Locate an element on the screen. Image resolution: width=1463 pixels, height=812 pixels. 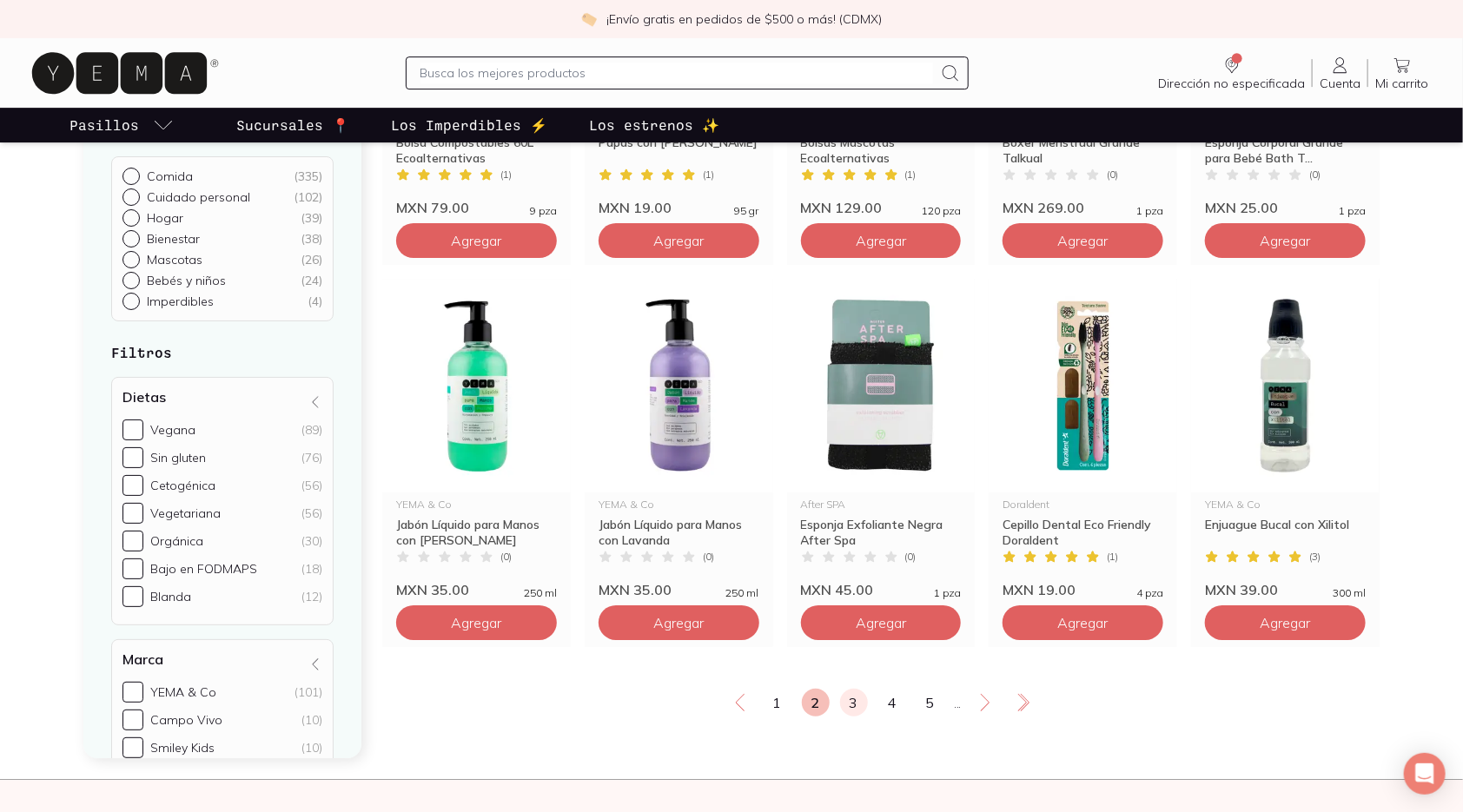
img: Jabón Líquido para Manos con Lavanda is located at coordinates (678, 386).